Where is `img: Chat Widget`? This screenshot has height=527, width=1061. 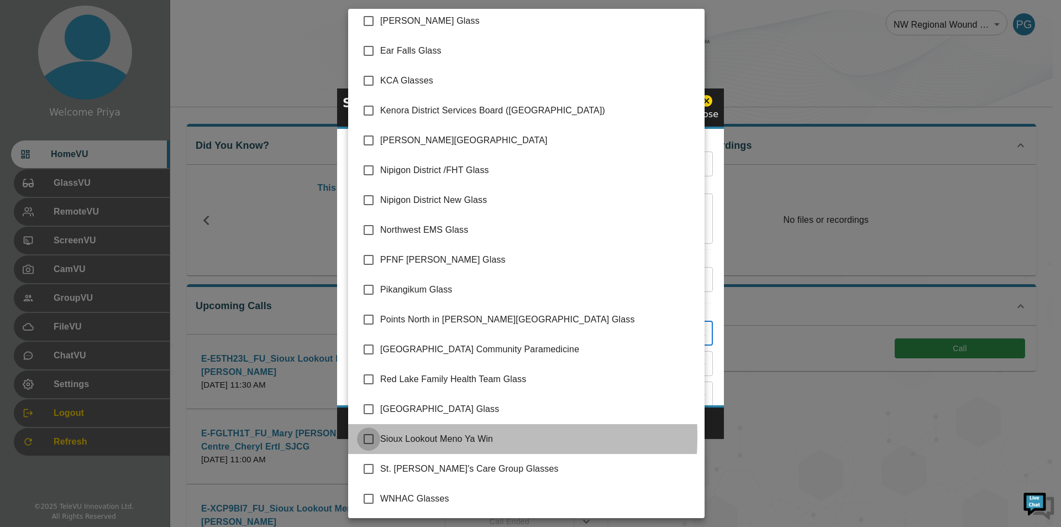
img: Chat Widget is located at coordinates (1039, 505).